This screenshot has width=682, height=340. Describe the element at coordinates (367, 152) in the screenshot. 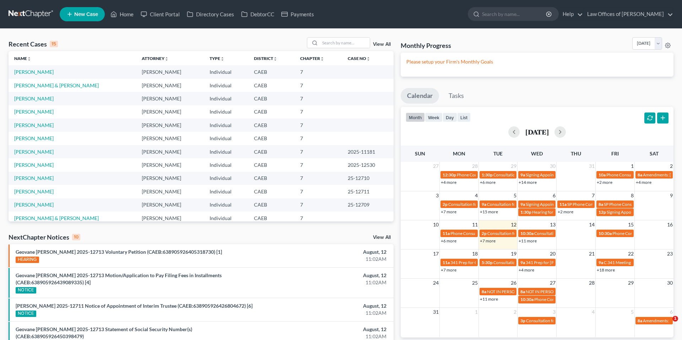

I see `td: 2025-11181` at that location.